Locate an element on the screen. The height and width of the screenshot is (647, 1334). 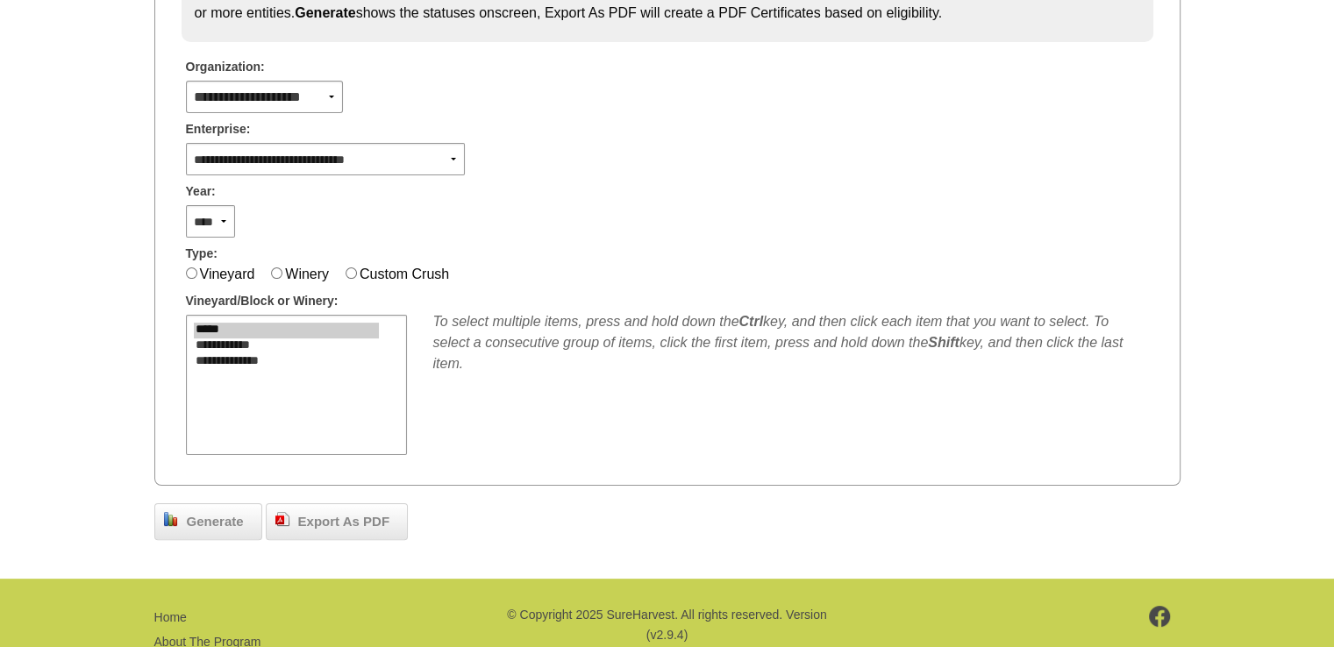
label: Winery is located at coordinates (307, 274).